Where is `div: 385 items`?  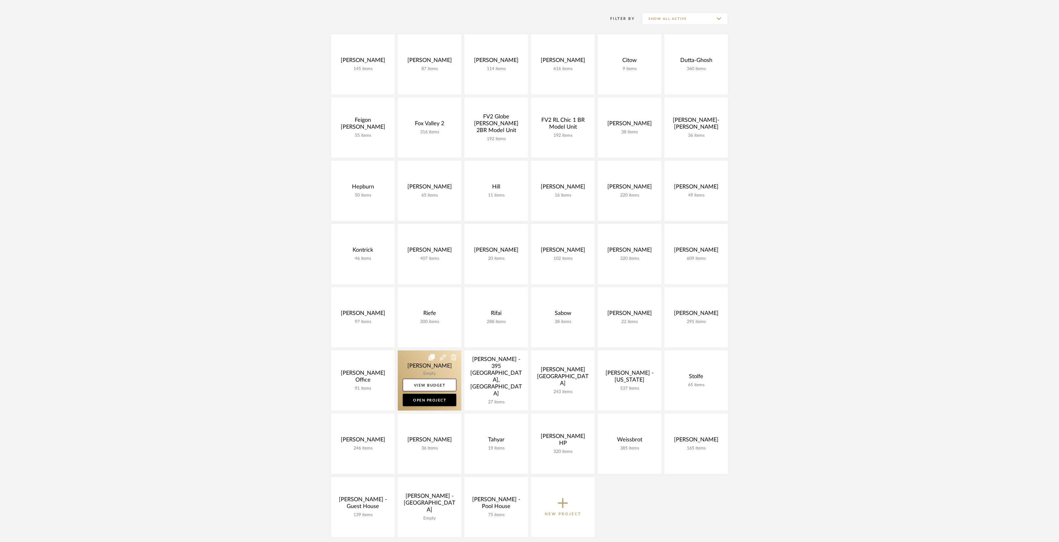
div: 385 items is located at coordinates (630, 448).